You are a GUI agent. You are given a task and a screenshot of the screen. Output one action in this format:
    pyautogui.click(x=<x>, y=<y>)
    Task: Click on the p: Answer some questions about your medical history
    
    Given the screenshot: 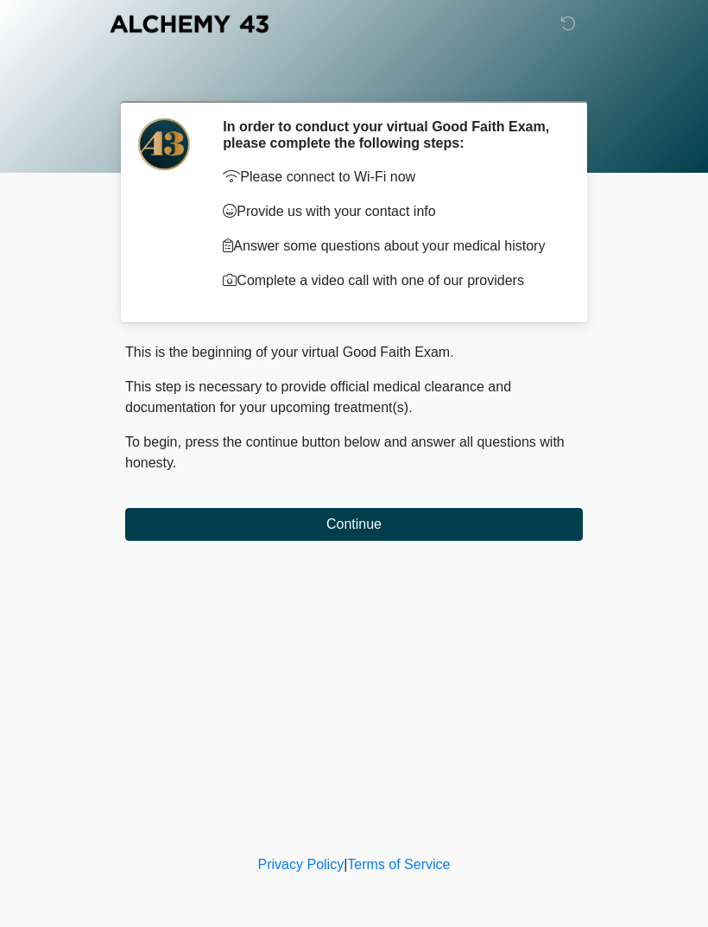 What is the action you would take?
    pyautogui.click(x=389, y=246)
    